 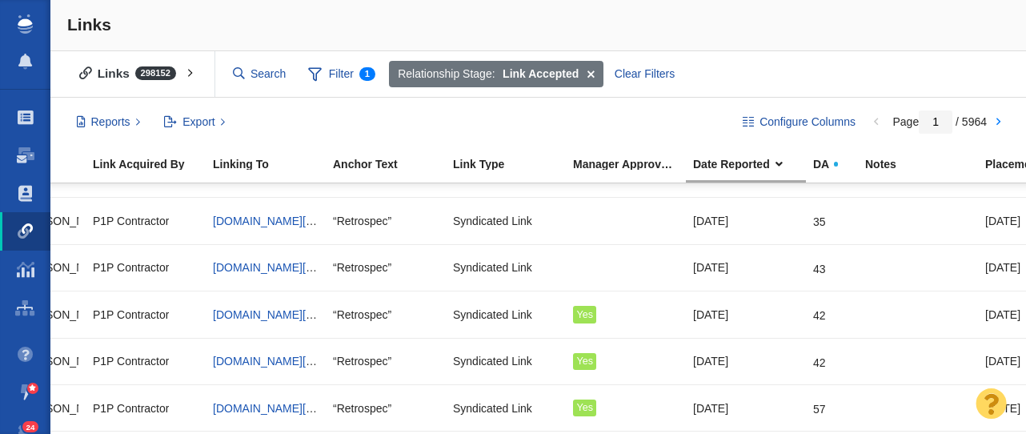 I want to click on div: Notes, so click(x=924, y=164).